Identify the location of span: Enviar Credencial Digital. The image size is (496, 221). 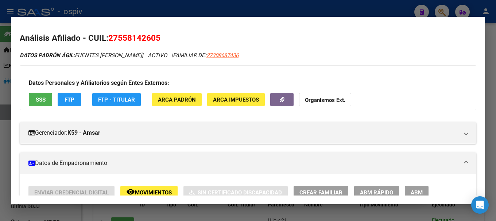
(72, 193).